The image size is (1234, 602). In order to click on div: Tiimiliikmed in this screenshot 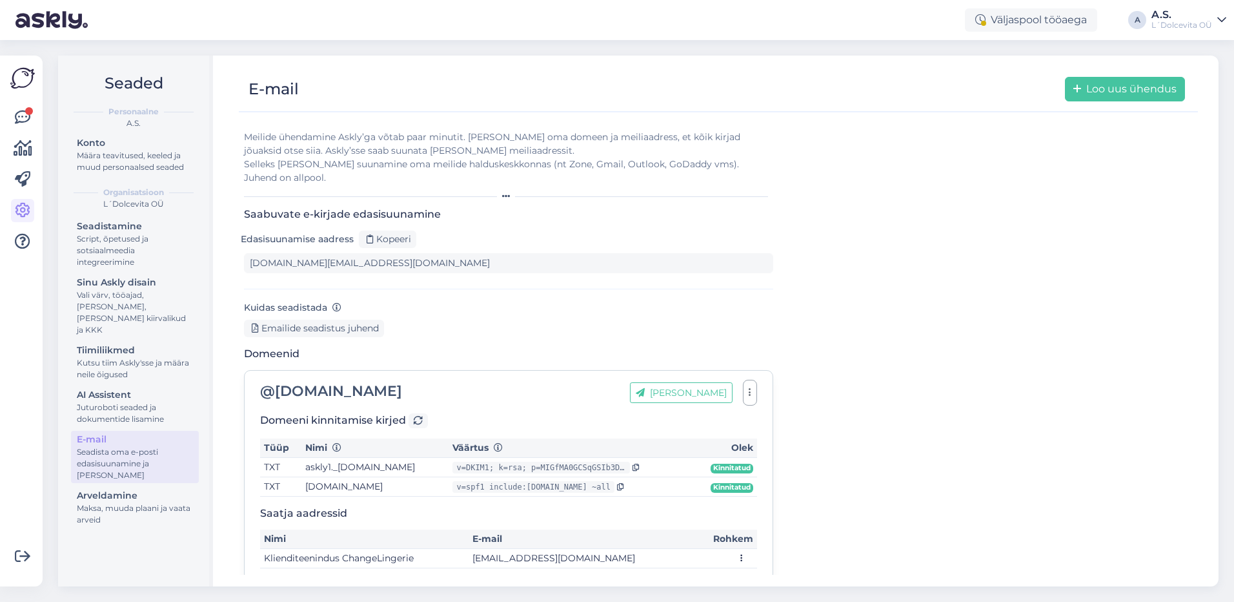, I will do `click(135, 350)`.